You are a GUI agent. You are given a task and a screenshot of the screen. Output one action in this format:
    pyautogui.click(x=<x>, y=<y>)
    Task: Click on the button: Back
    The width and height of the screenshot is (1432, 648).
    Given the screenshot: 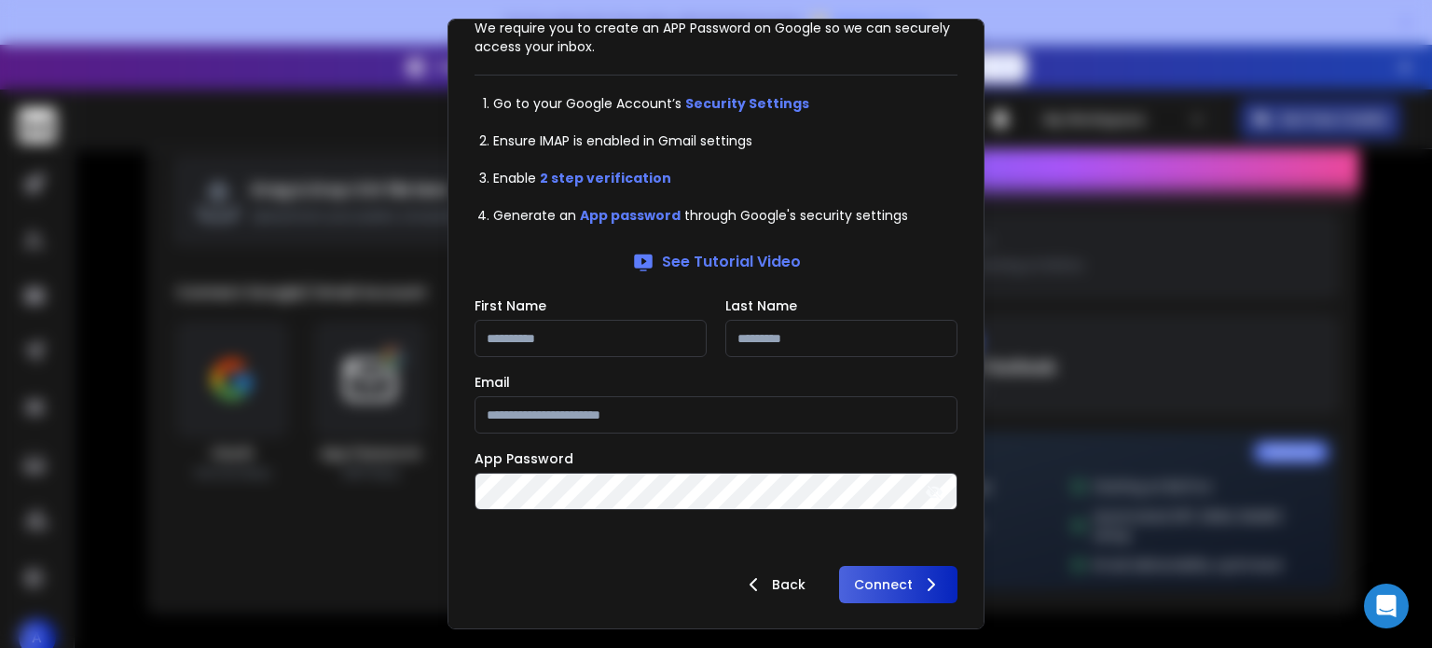 What is the action you would take?
    pyautogui.click(x=774, y=584)
    